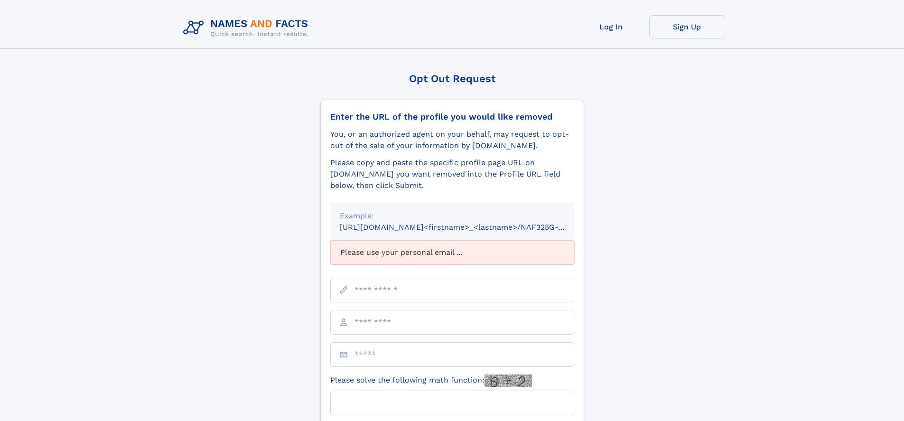 This screenshot has width=904, height=421. What do you see at coordinates (452, 252) in the screenshot?
I see `div: Please use your personal email ...` at bounding box center [452, 252].